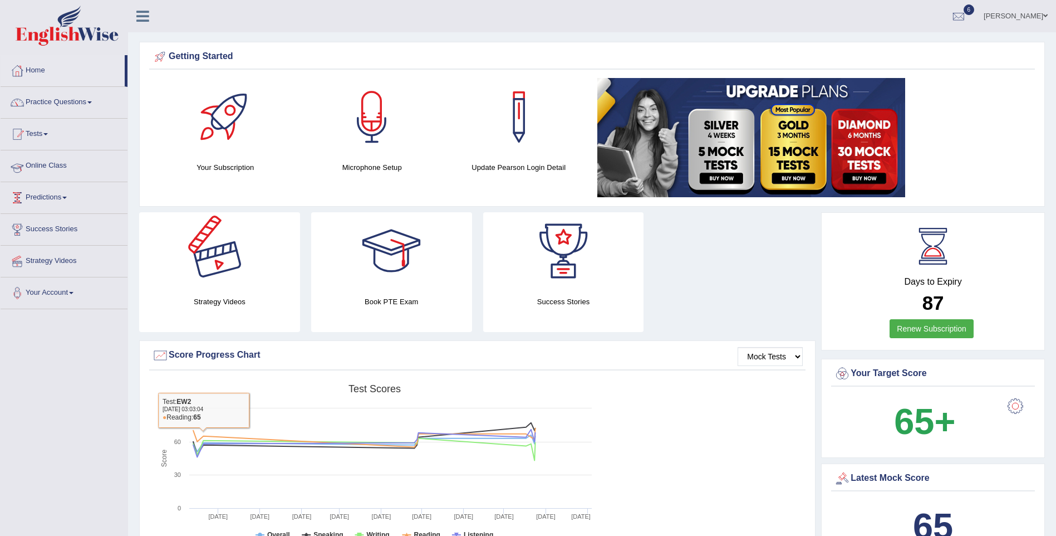  Describe the element at coordinates (178, 474) in the screenshot. I see `text: 30` at that location.